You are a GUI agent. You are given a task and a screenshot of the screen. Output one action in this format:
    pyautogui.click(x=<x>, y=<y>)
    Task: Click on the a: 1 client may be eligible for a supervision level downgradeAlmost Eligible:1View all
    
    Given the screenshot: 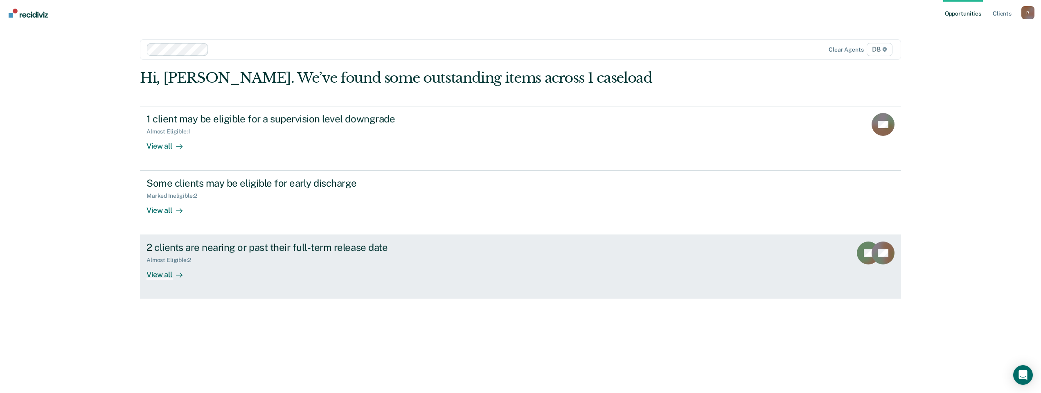 What is the action you would take?
    pyautogui.click(x=521, y=138)
    